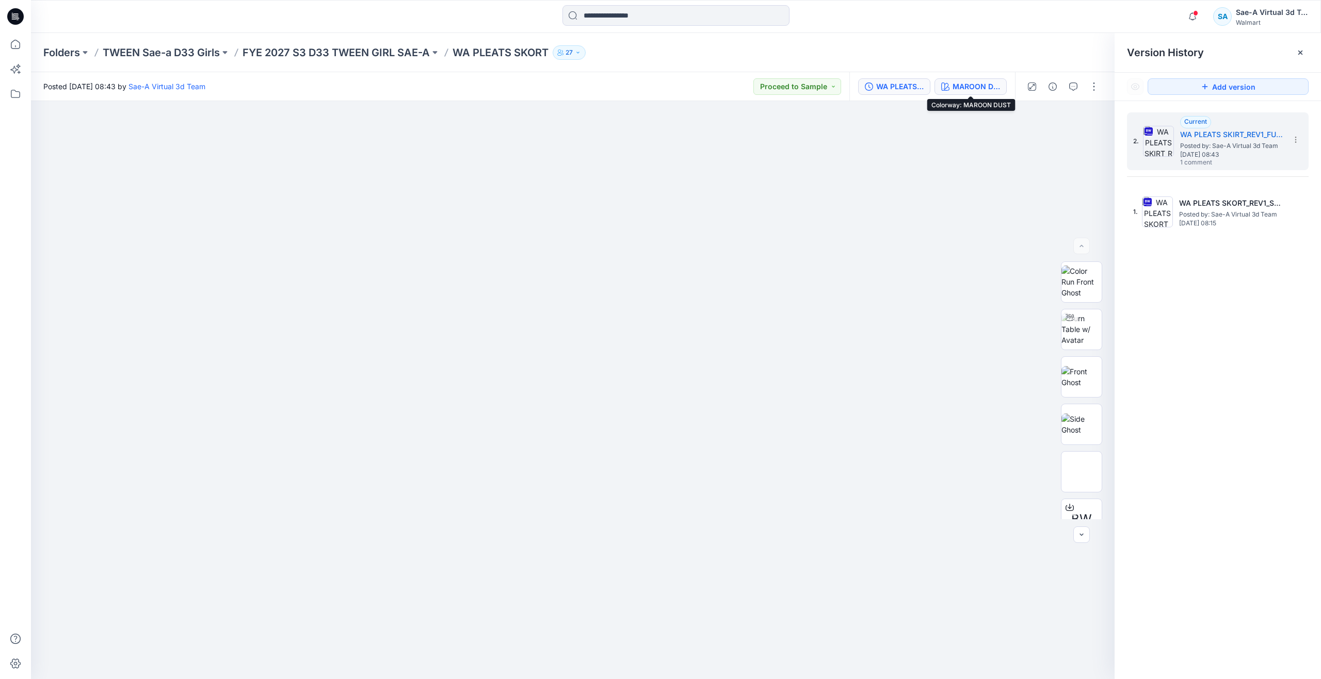  I want to click on img: Turn Table w/ Avatar, so click(1081, 329).